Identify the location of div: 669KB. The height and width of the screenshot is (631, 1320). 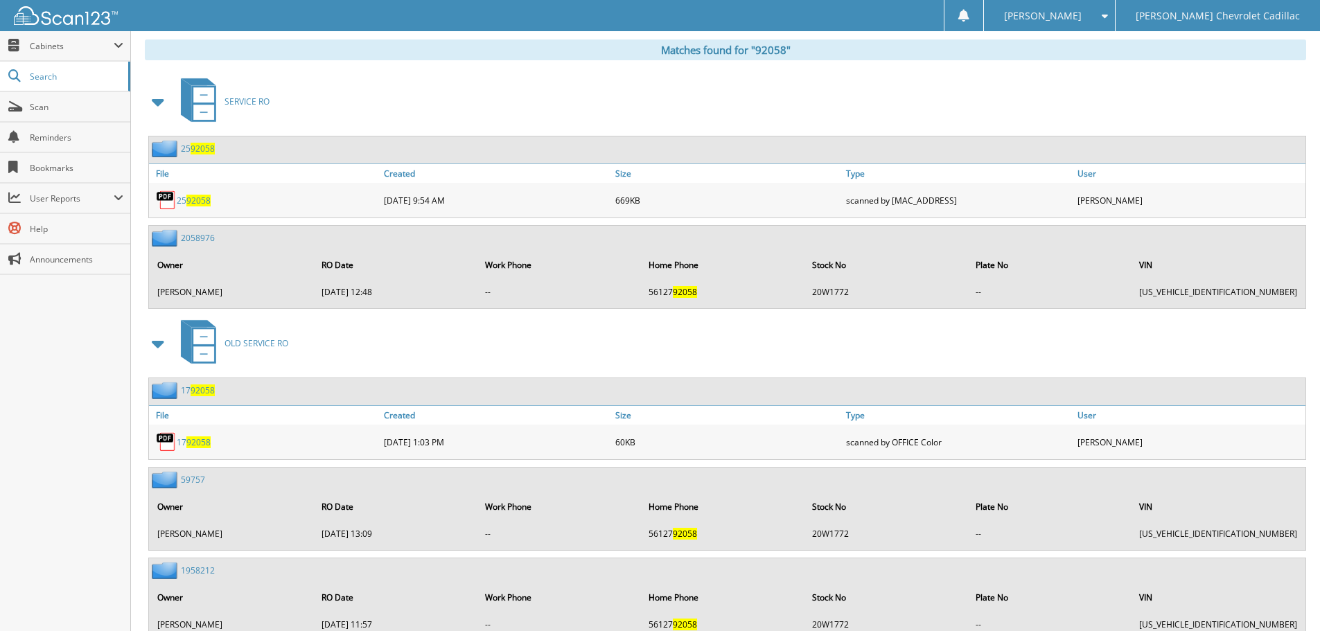
(727, 200).